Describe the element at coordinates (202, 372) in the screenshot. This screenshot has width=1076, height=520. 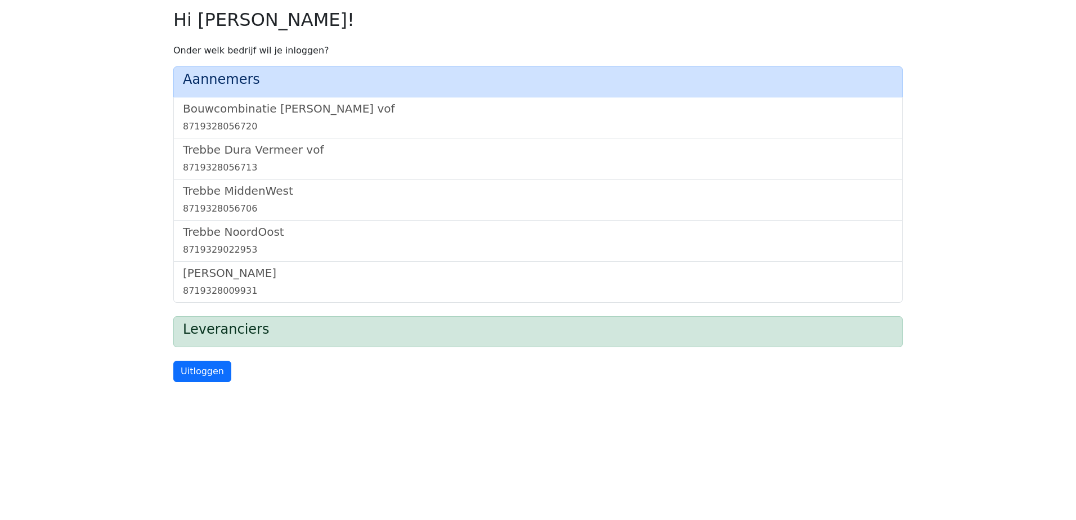
I see `a: Uitloggen` at that location.